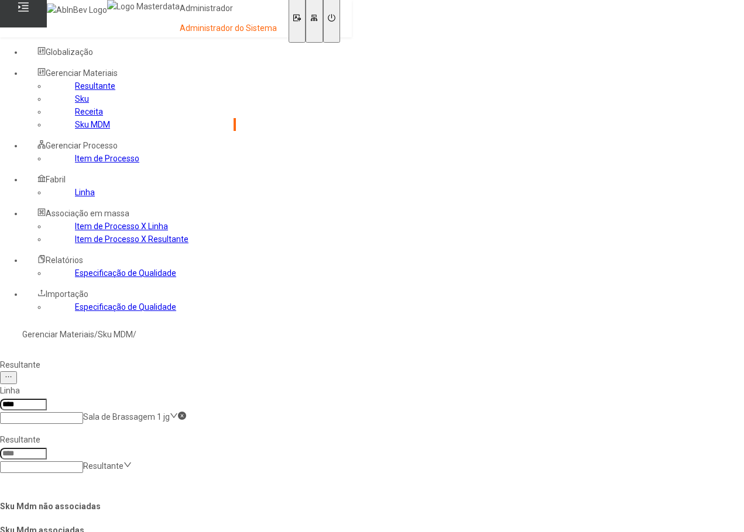  What do you see at coordinates (228, 9) in the screenshot?
I see `p: Administrador` at bounding box center [228, 9].